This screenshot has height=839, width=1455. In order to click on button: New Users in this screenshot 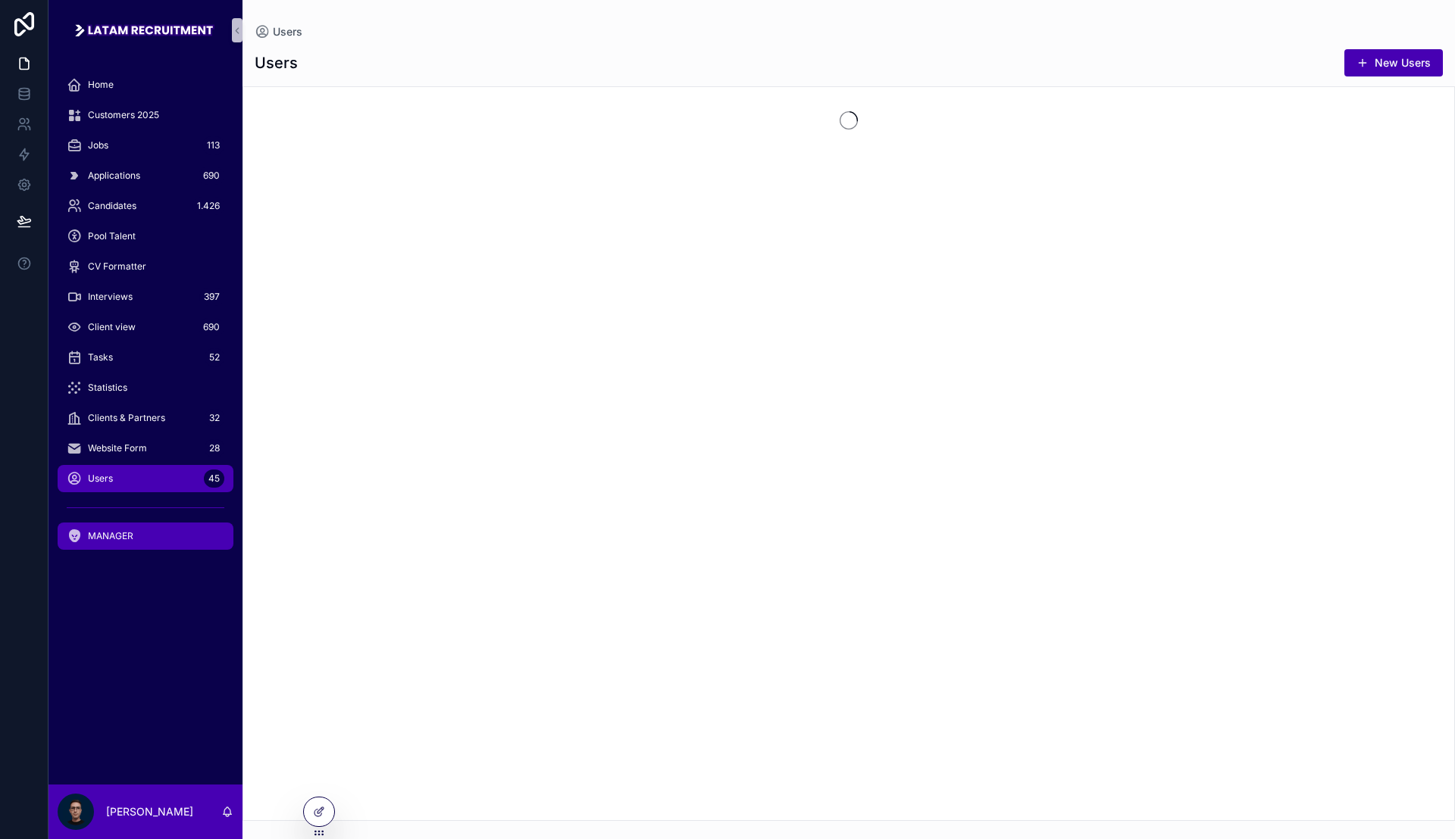, I will do `click(1393, 63)`.